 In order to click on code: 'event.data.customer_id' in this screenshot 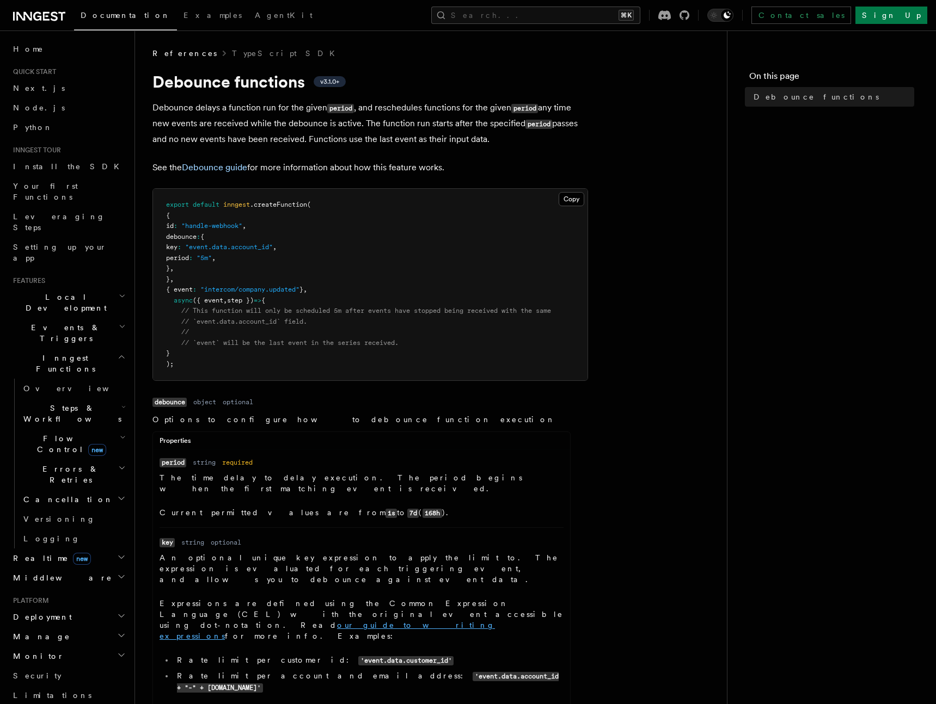, I will do `click(406, 661)`.